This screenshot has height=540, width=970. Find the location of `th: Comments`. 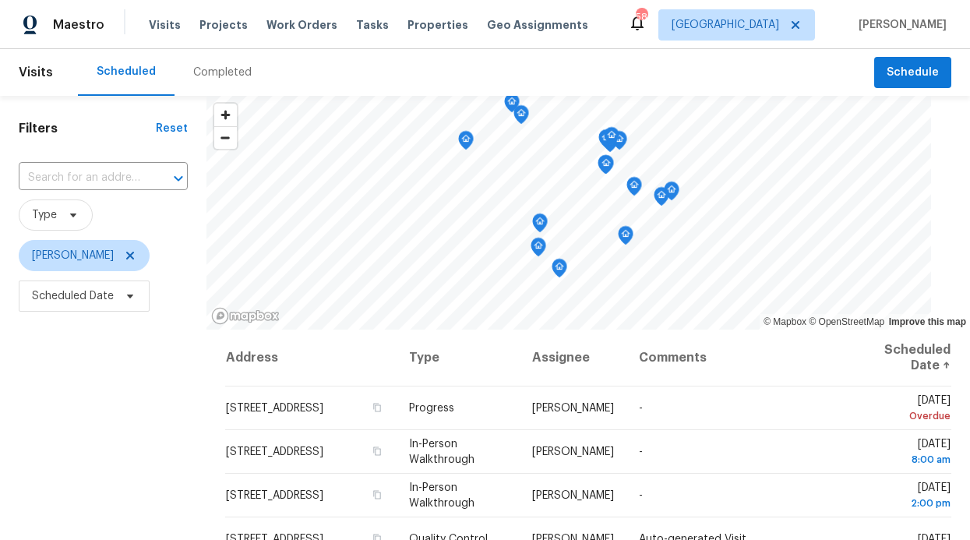

th: Comments is located at coordinates (735, 358).